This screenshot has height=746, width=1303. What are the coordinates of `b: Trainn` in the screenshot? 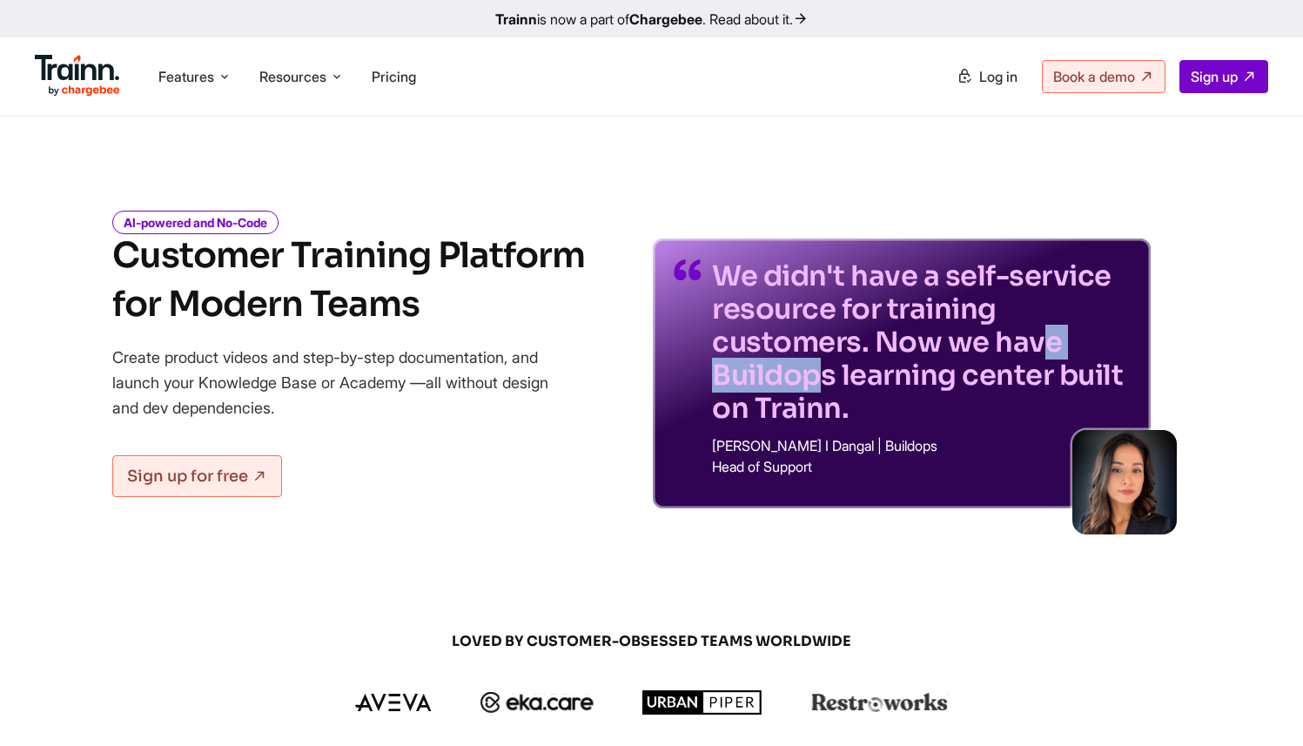 It's located at (516, 19).